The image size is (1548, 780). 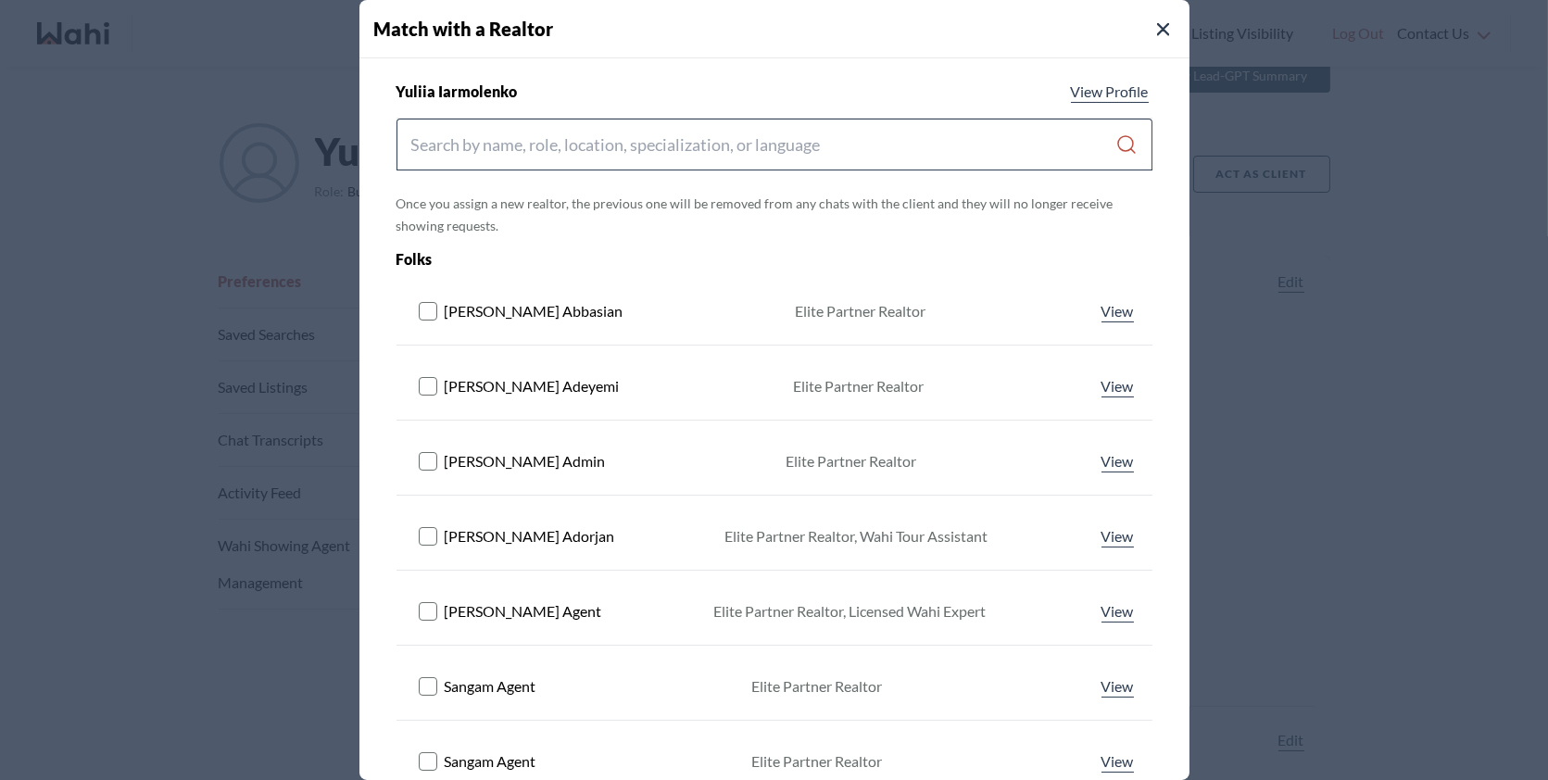 I want to click on p: Once you assign a new realtor, the previous one will be removed from any chats with the client an..., so click(x=774, y=215).